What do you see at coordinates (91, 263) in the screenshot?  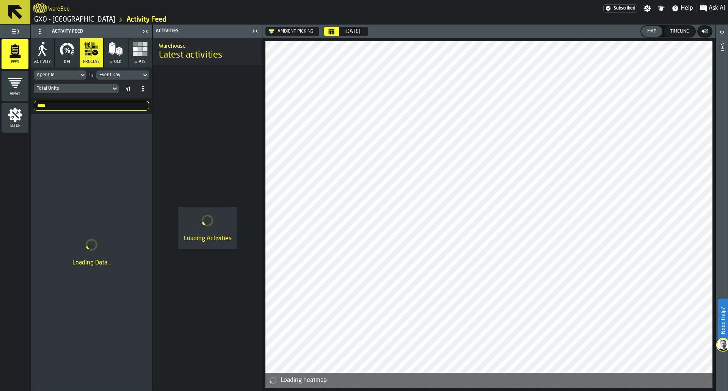 I see `div: Loading Data...` at bounding box center [91, 263].